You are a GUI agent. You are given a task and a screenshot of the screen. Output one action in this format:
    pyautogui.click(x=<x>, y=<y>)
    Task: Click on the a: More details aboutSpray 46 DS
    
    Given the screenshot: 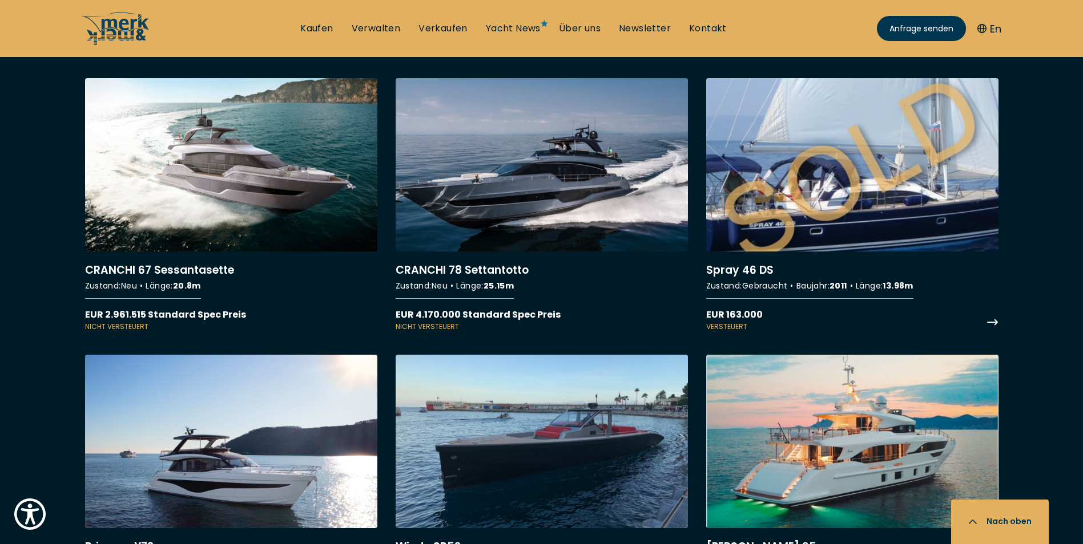 What is the action you would take?
    pyautogui.click(x=852, y=205)
    